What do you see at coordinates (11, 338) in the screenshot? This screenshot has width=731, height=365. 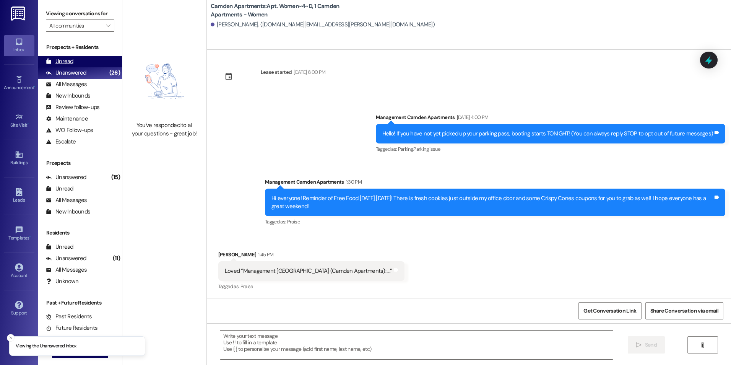 I see `button: Close toast` at bounding box center [11, 338].